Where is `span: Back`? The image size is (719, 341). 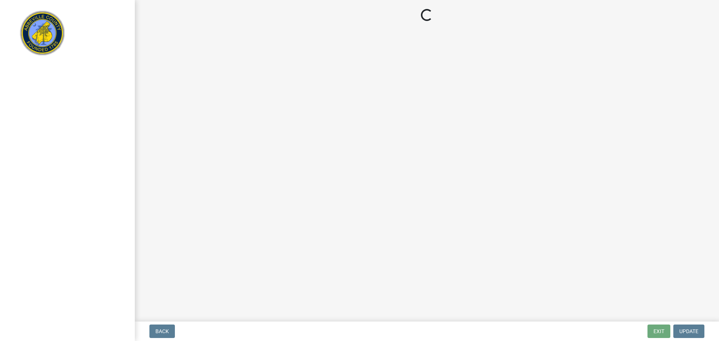
span: Back is located at coordinates (162, 331).